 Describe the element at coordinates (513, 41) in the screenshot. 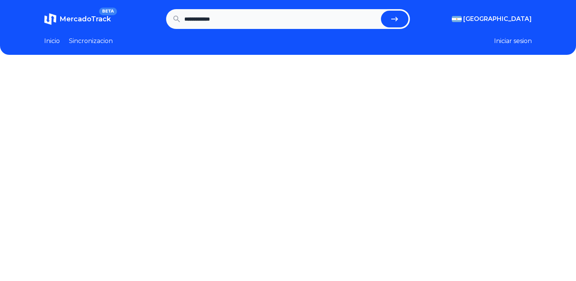

I see `button: Iniciar sesion` at that location.